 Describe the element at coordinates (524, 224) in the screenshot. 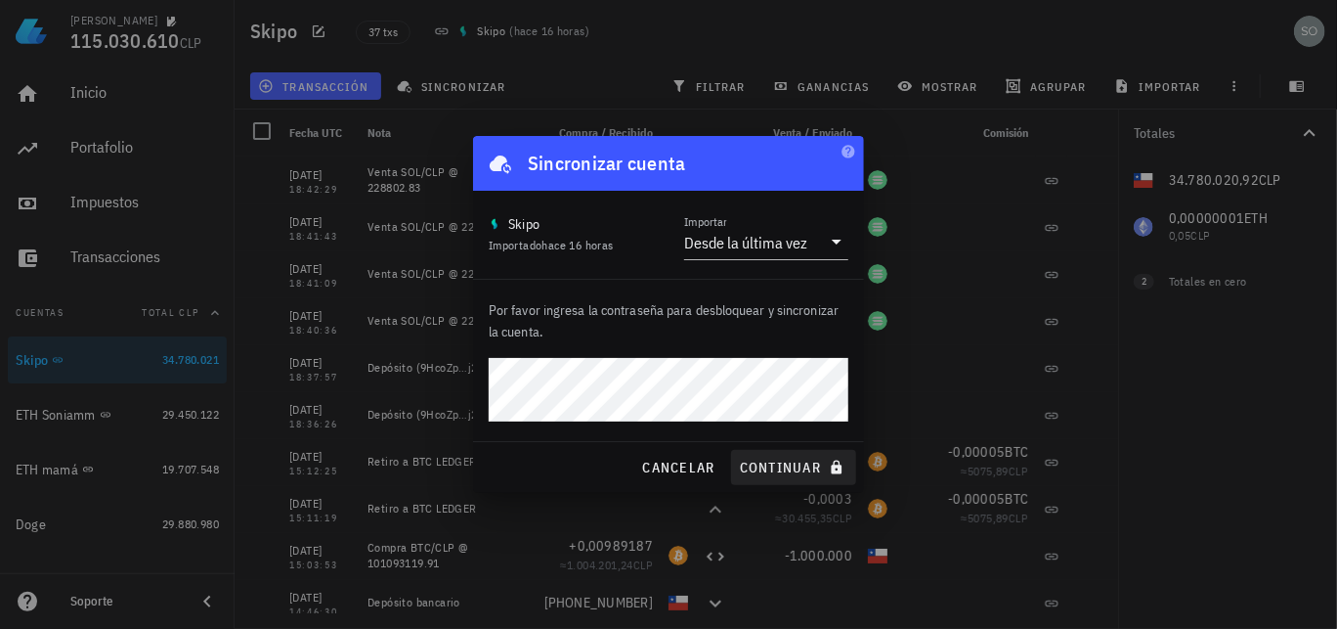

I see `div: Skipo` at that location.